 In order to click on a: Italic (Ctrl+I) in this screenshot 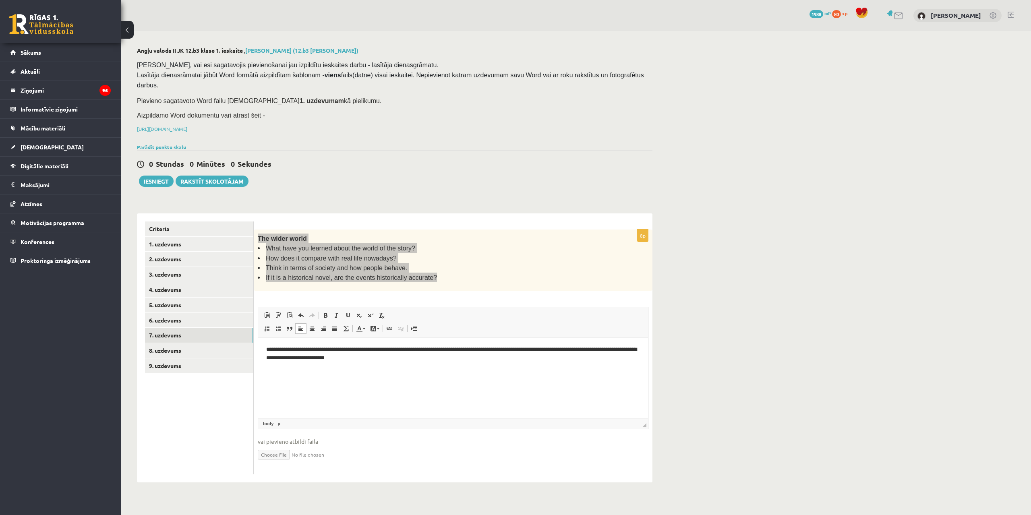, I will do `click(337, 315)`.